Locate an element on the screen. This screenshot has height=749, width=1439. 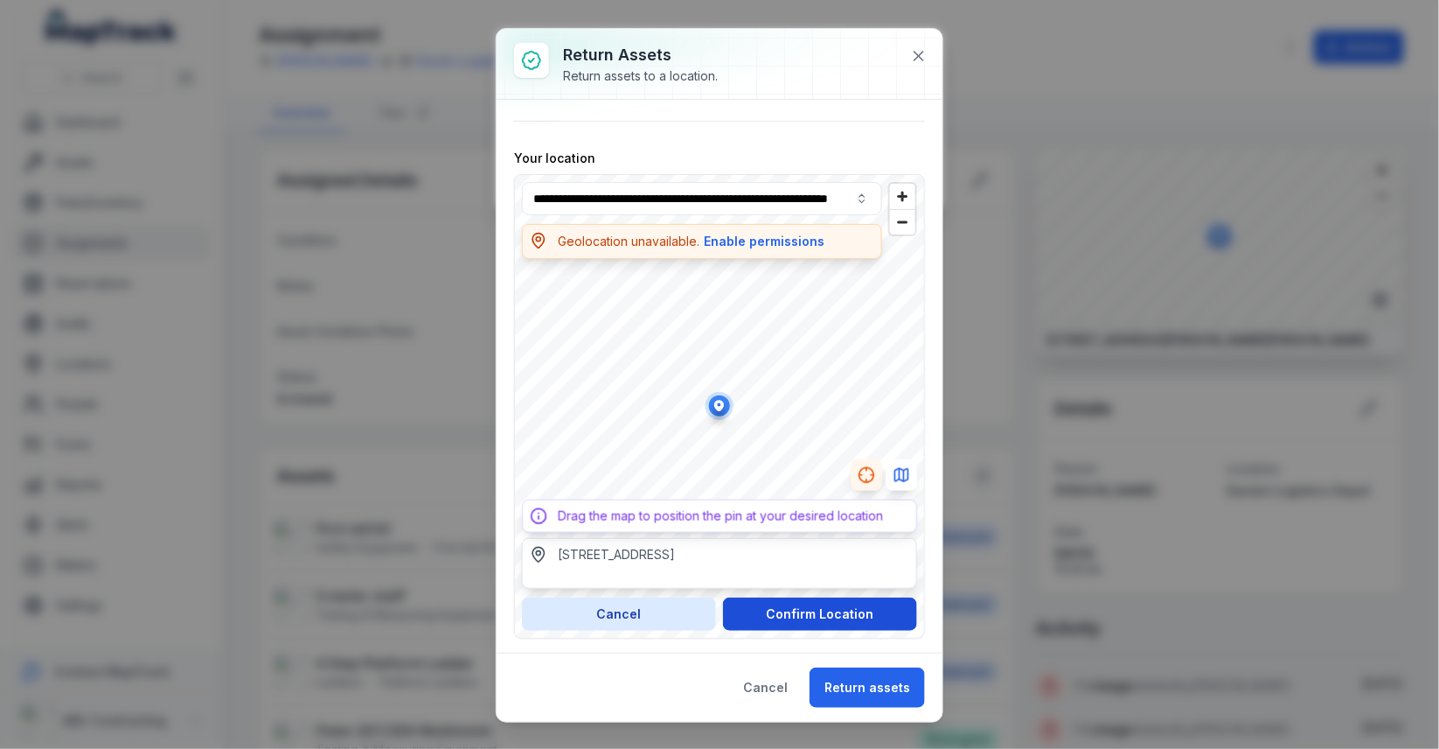
div: Return assets to a location. is located at coordinates (640, 76).